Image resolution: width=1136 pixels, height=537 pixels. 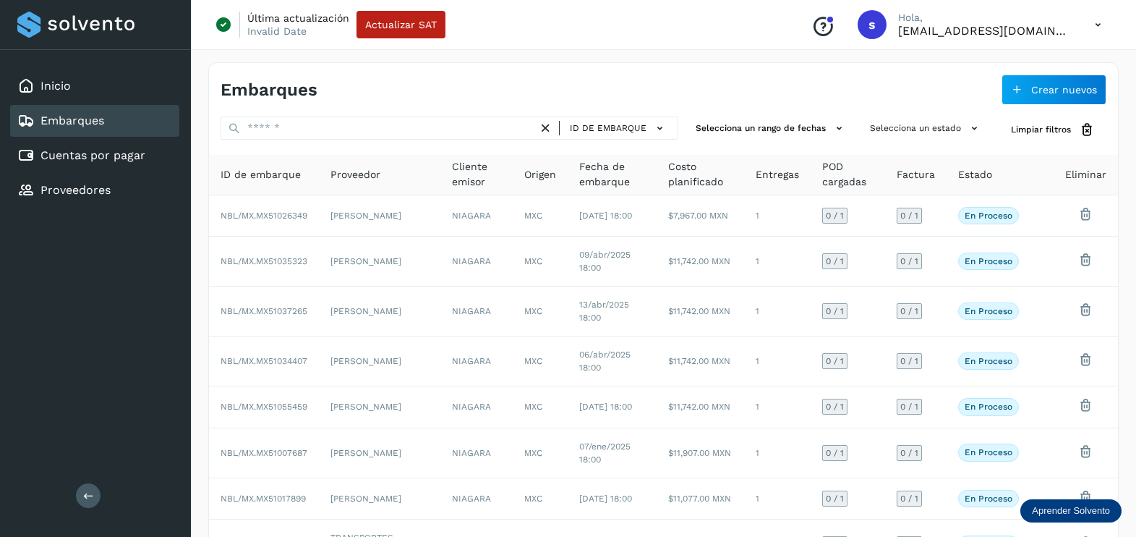 What do you see at coordinates (1071, 511) in the screenshot?
I see `div: Aprender Solvento` at bounding box center [1071, 511].